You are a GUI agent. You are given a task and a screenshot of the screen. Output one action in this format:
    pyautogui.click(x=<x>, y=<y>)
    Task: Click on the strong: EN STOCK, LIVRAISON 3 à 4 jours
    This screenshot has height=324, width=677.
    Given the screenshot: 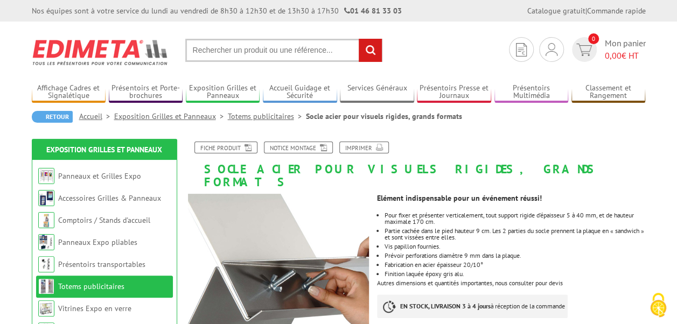 What is the action you would take?
    pyautogui.click(x=445, y=306)
    